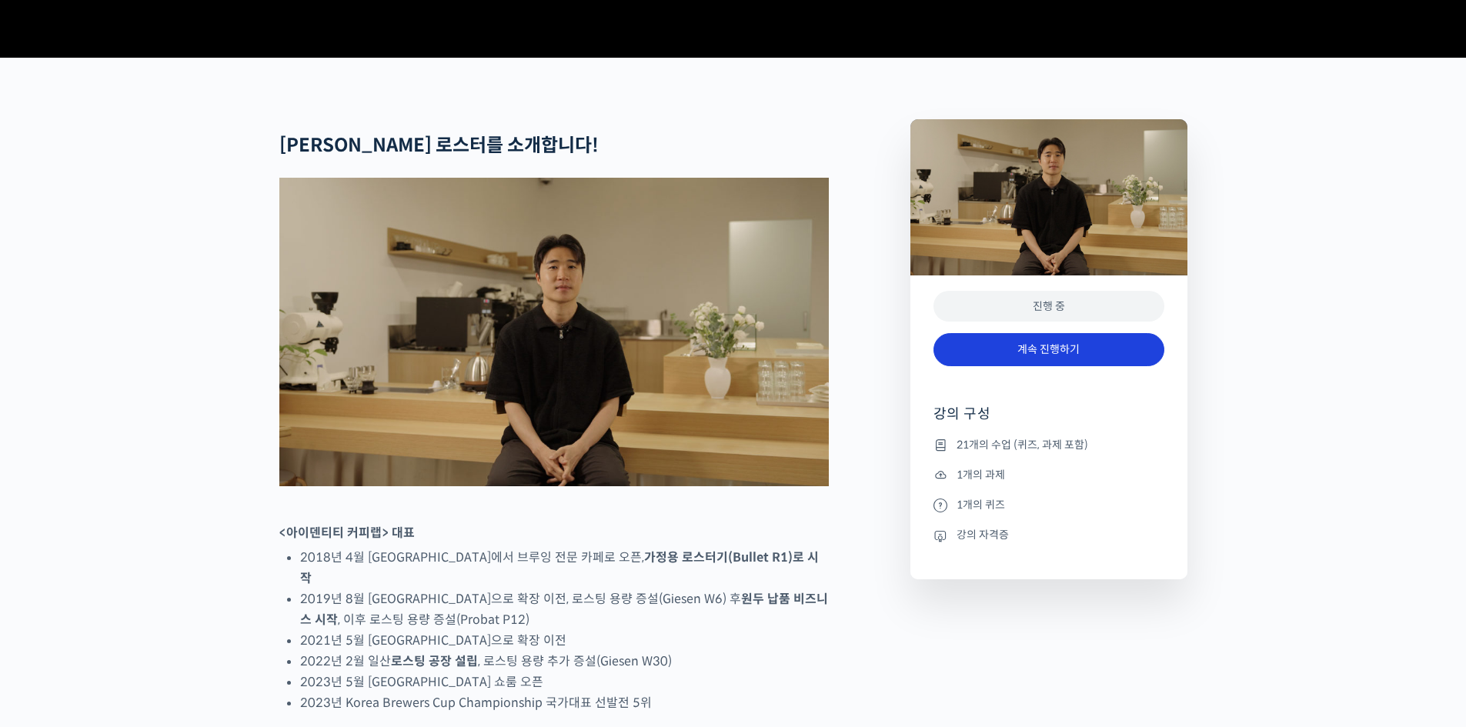  What do you see at coordinates (150, 507) in the screenshot?
I see `a: 대화` at bounding box center [150, 507].